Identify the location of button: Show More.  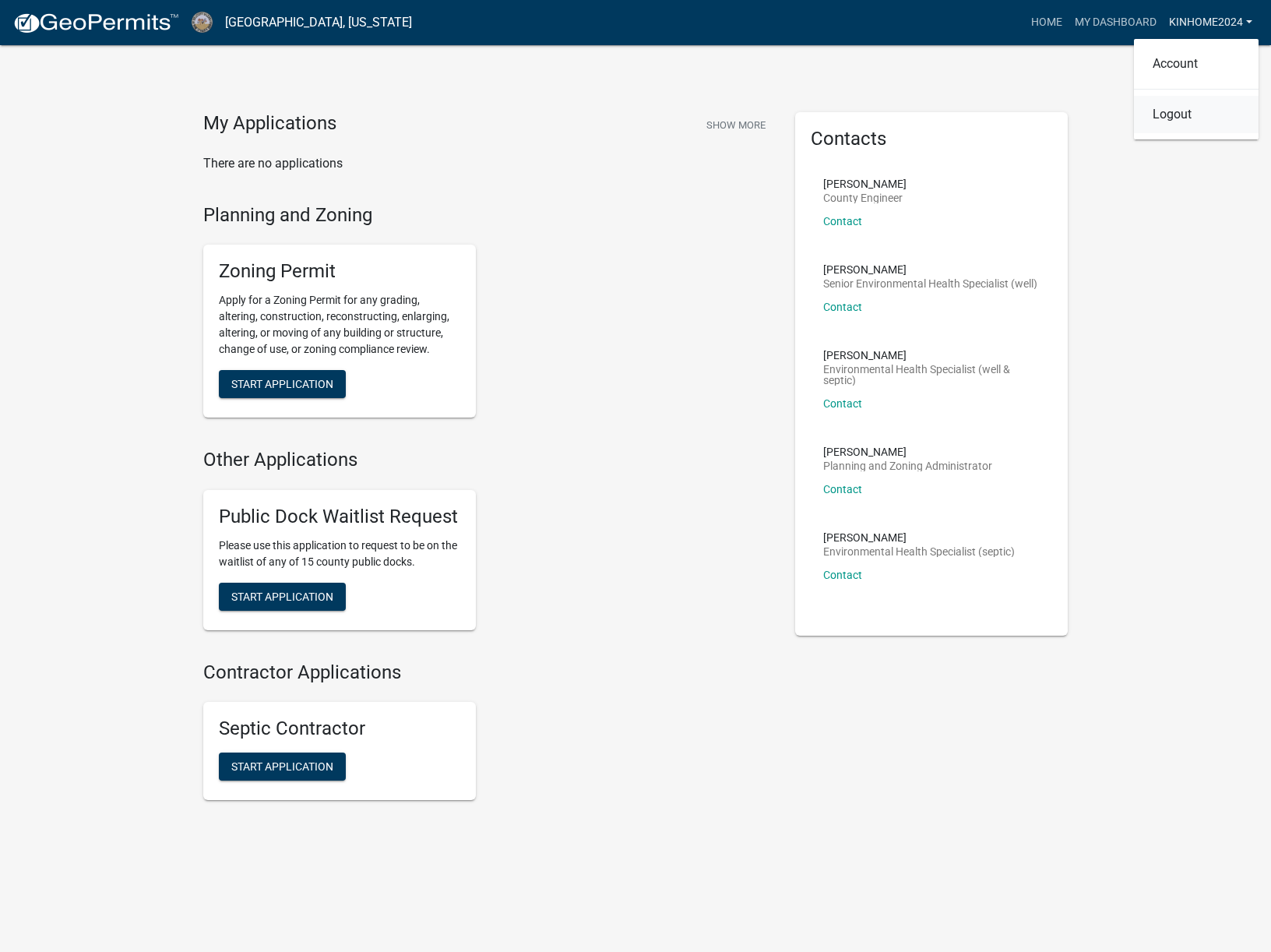
(736, 124).